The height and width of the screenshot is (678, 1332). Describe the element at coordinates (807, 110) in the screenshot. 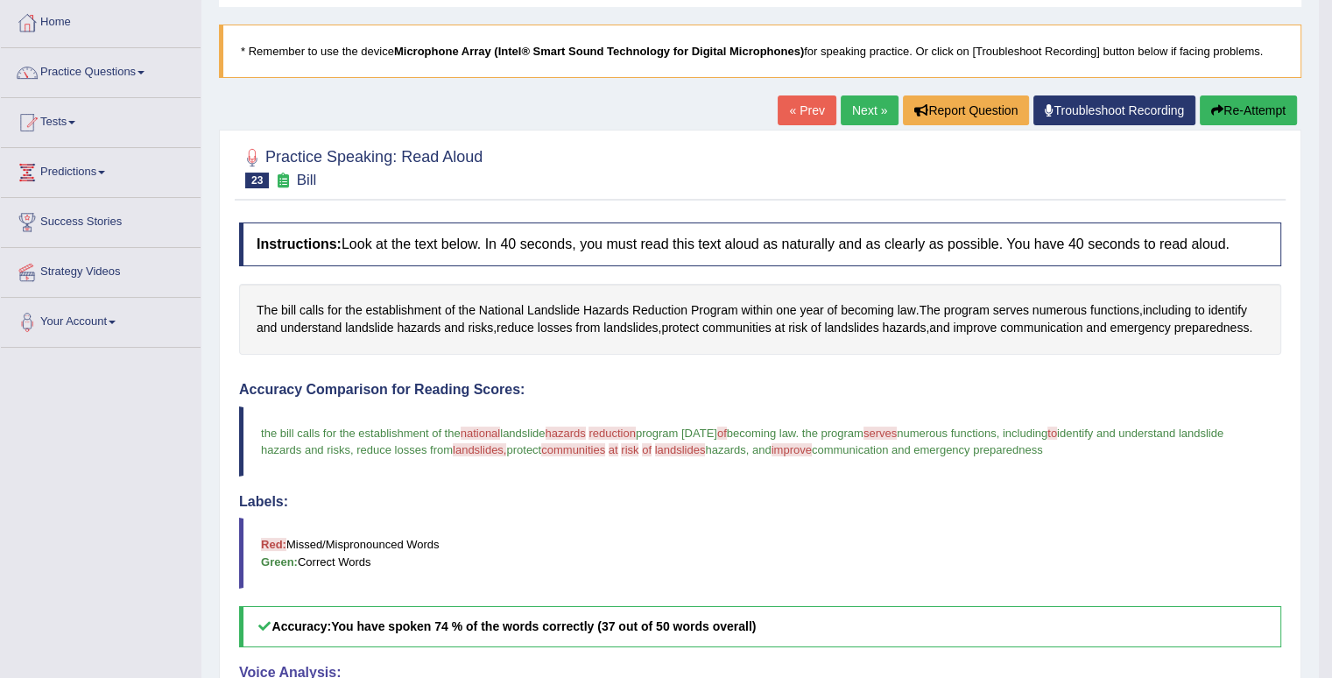

I see `a: « Prev` at that location.